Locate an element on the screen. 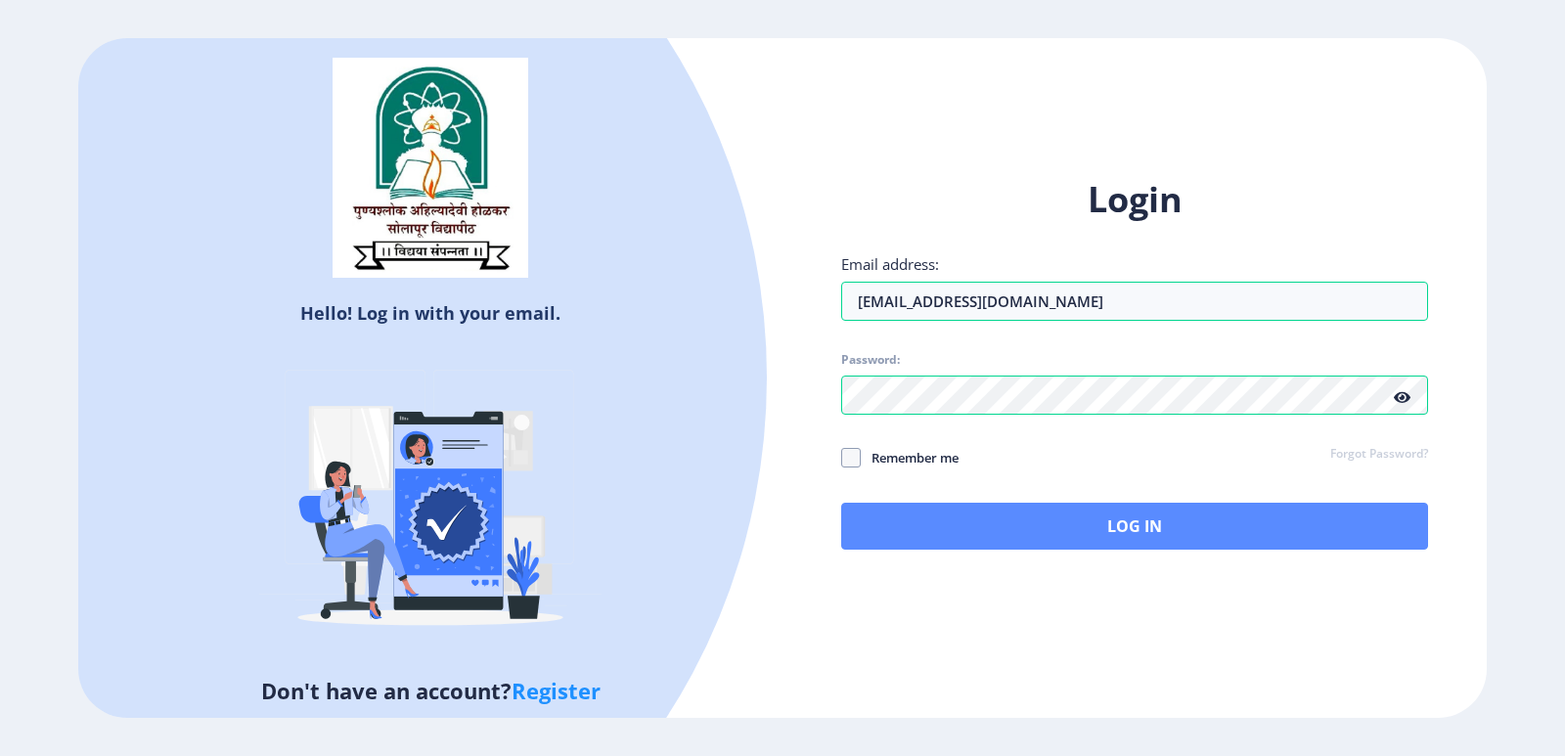 The image size is (1565, 756). a: Forgot Password? is located at coordinates (1379, 455).